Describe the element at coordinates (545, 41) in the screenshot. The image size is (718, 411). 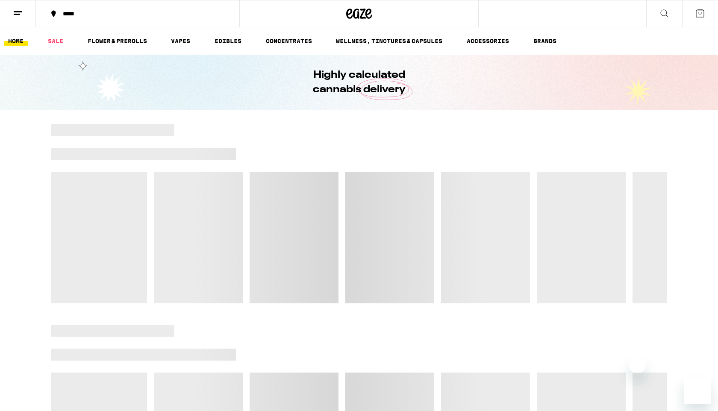
I see `a: BRANDS` at that location.